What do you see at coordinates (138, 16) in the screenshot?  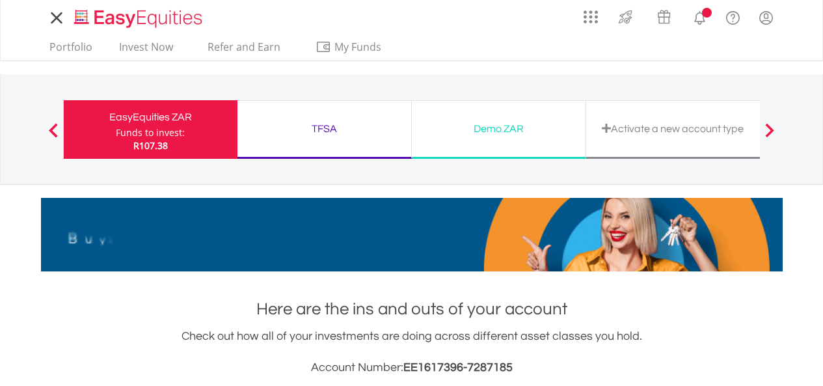 I see `a: Home page` at bounding box center [138, 16].